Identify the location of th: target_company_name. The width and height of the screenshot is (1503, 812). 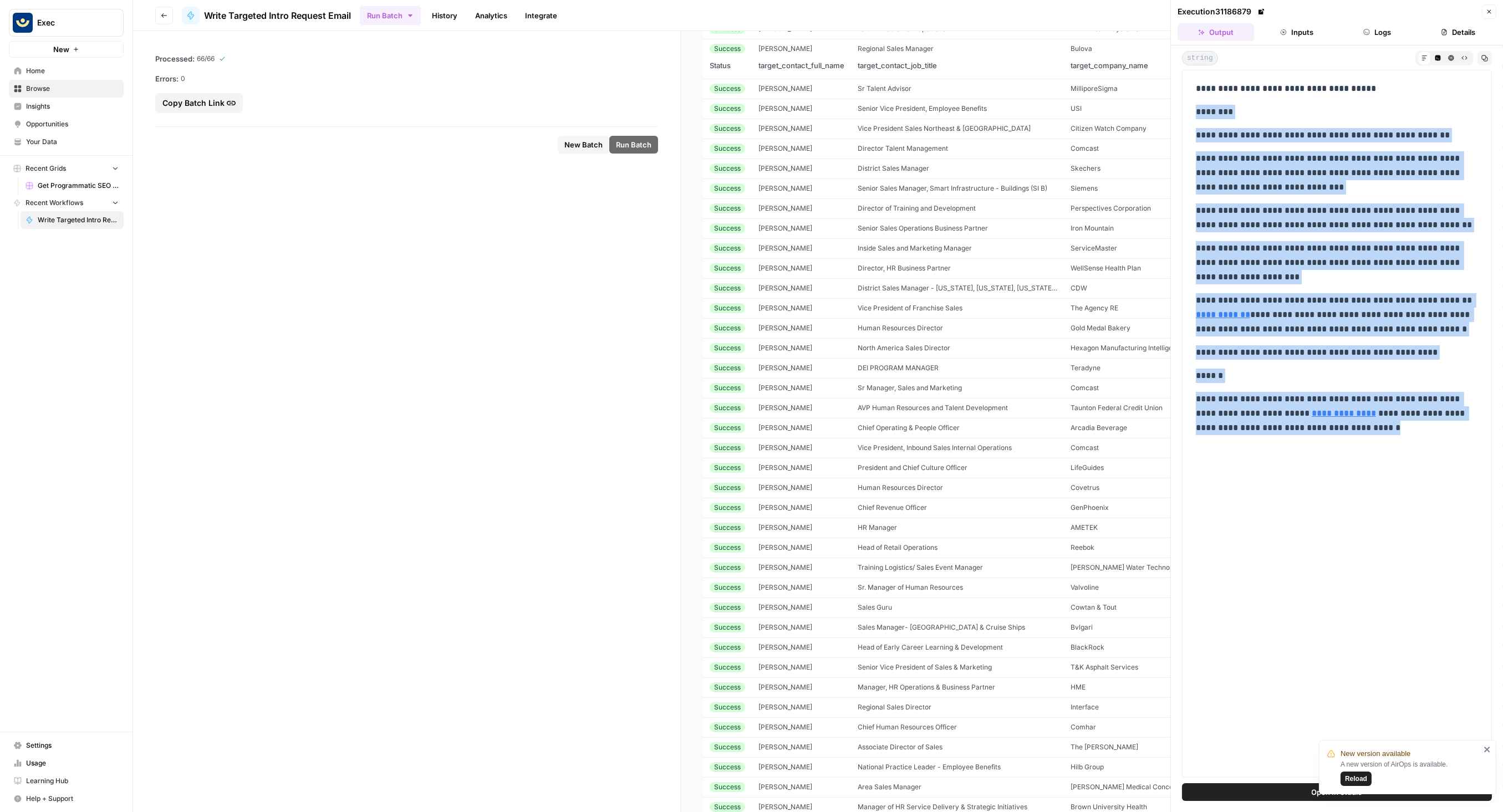
(1140, 66).